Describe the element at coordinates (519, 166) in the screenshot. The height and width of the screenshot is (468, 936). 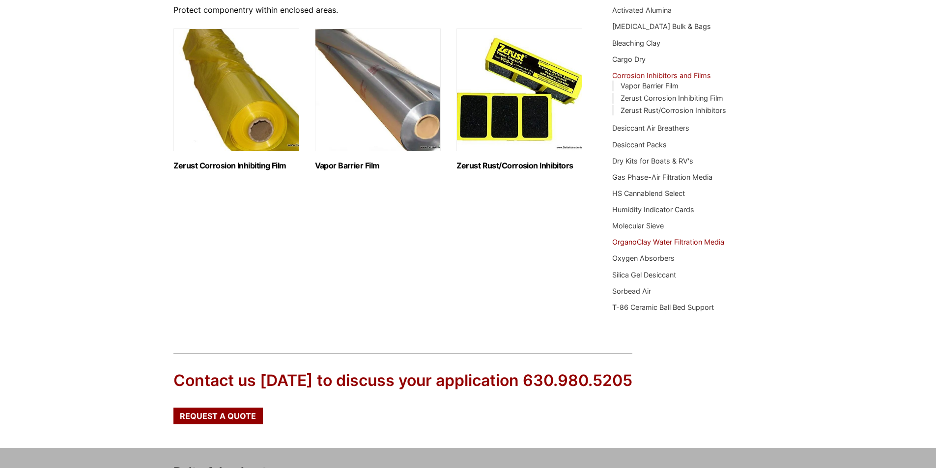
I see `h2: Zerust Rust/Corrosion Inhibitors` at that location.